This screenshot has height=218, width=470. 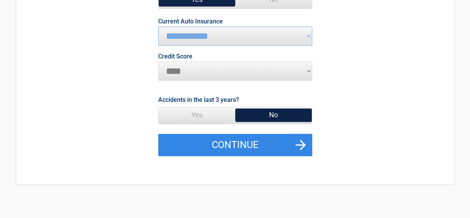 What do you see at coordinates (191, 22) in the screenshot?
I see `label: Current Auto Insurance` at bounding box center [191, 22].